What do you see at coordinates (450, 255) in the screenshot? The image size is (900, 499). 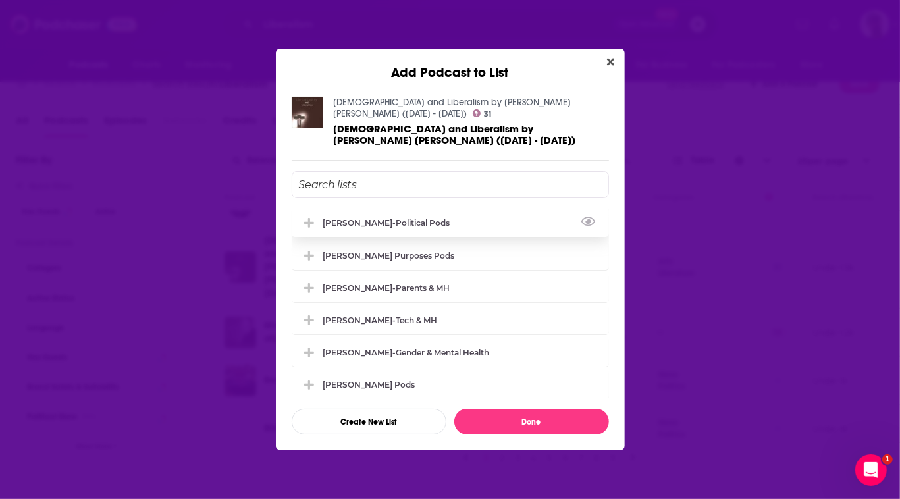 I see `div: Rauch-Cross Purposes pods` at bounding box center [450, 255].